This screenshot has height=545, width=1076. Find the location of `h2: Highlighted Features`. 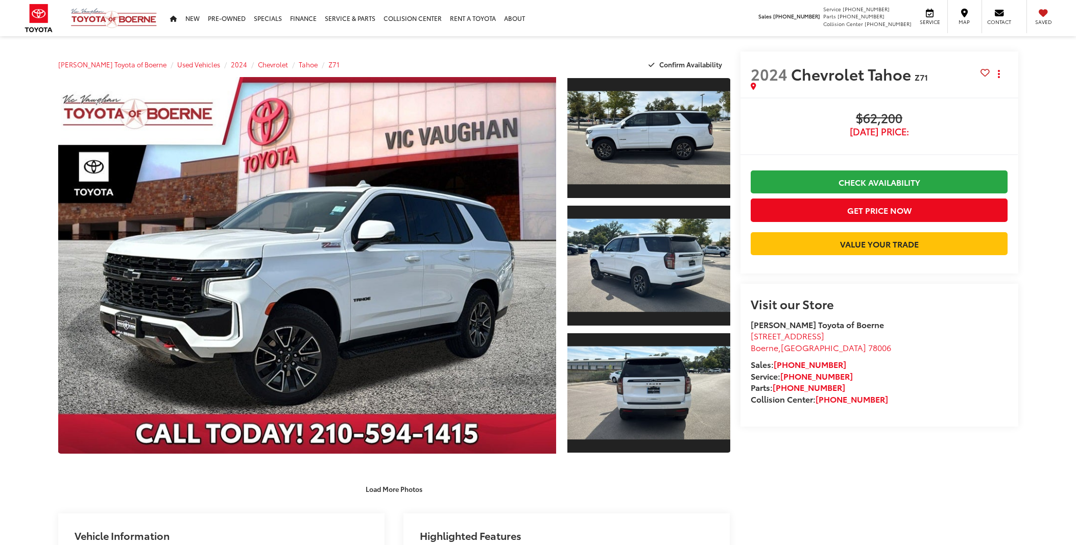

h2: Highlighted Features is located at coordinates (470, 536).